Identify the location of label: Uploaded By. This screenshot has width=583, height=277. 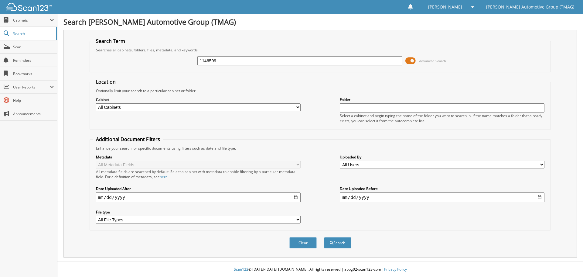
(442, 157).